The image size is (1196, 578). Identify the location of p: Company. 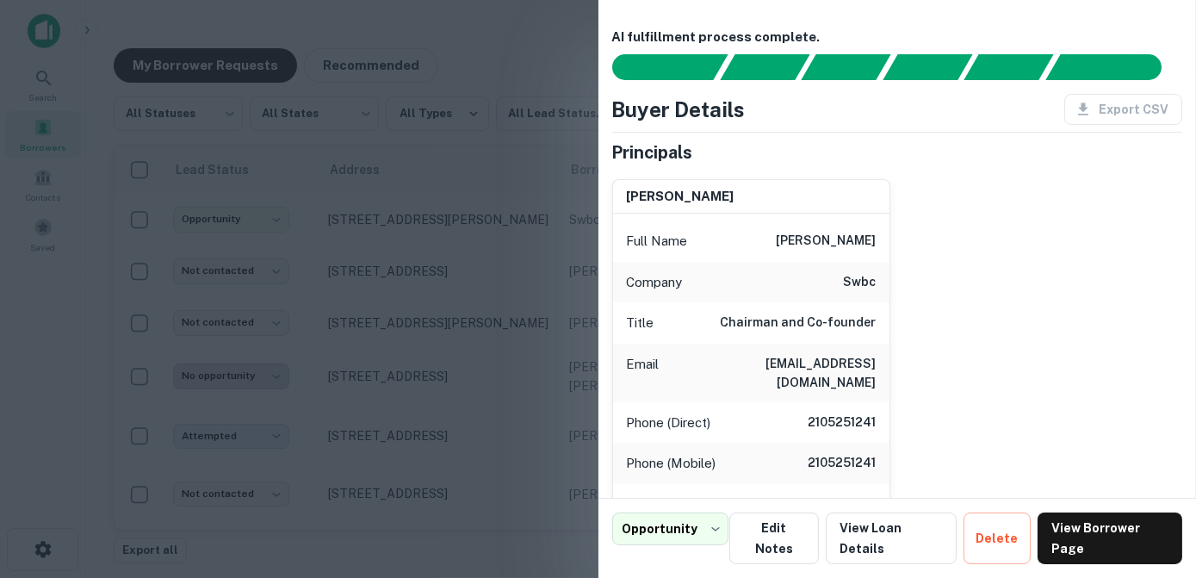
(655, 283).